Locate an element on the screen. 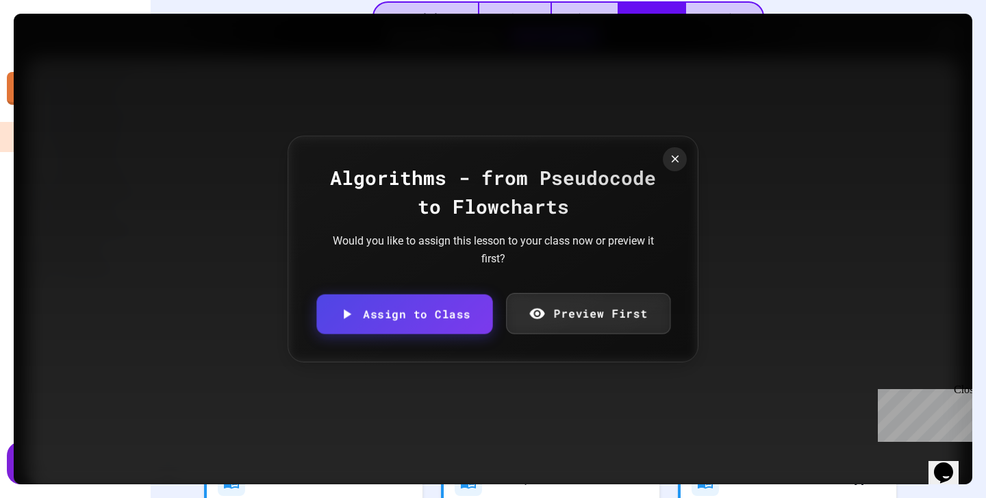 The width and height of the screenshot is (986, 498). a: Assign to Class is located at coordinates (404, 314).